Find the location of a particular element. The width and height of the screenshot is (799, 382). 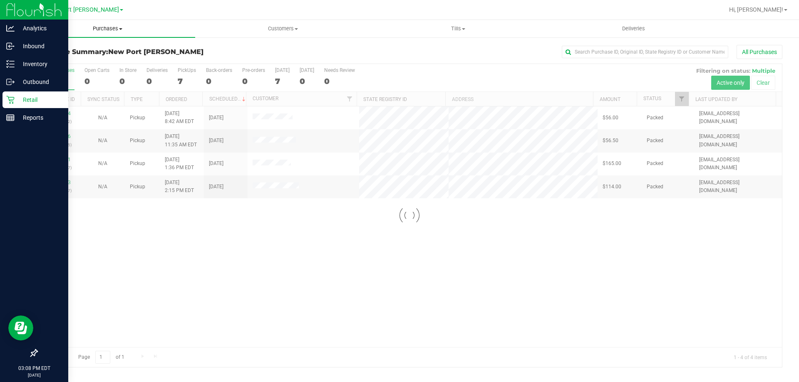

p: Retail is located at coordinates (40, 100).